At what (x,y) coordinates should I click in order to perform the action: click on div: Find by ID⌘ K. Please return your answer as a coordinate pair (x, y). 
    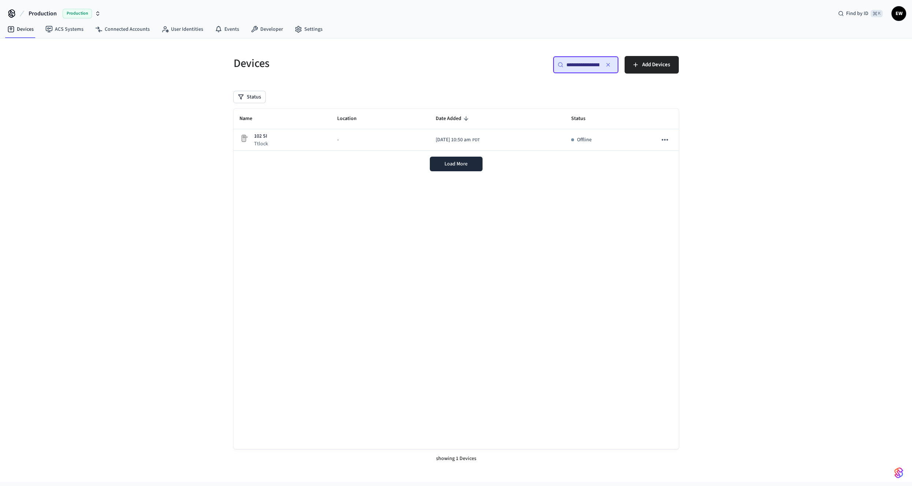
    Looking at the image, I should click on (860, 14).